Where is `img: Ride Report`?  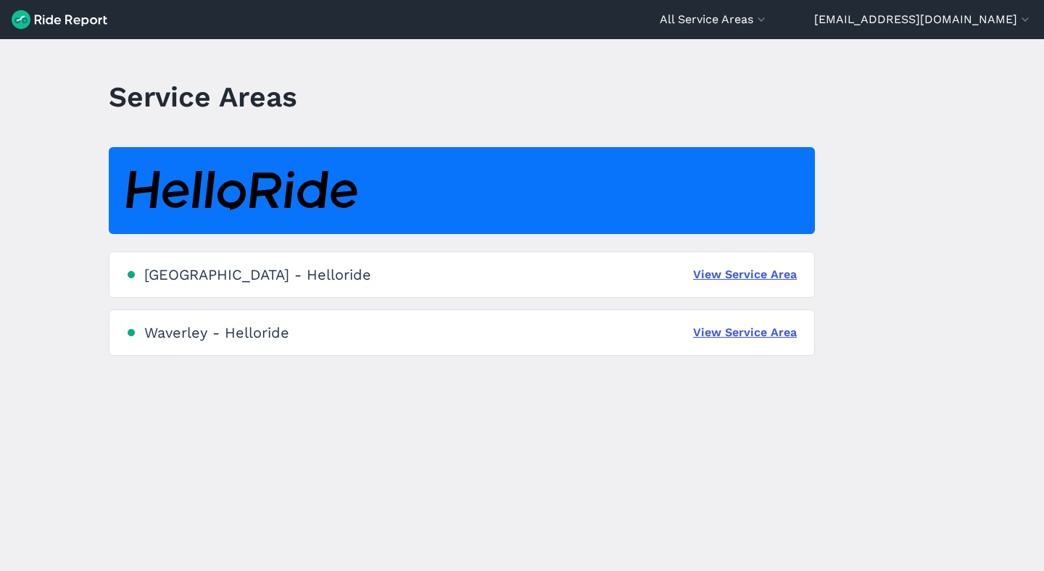 img: Ride Report is located at coordinates (59, 20).